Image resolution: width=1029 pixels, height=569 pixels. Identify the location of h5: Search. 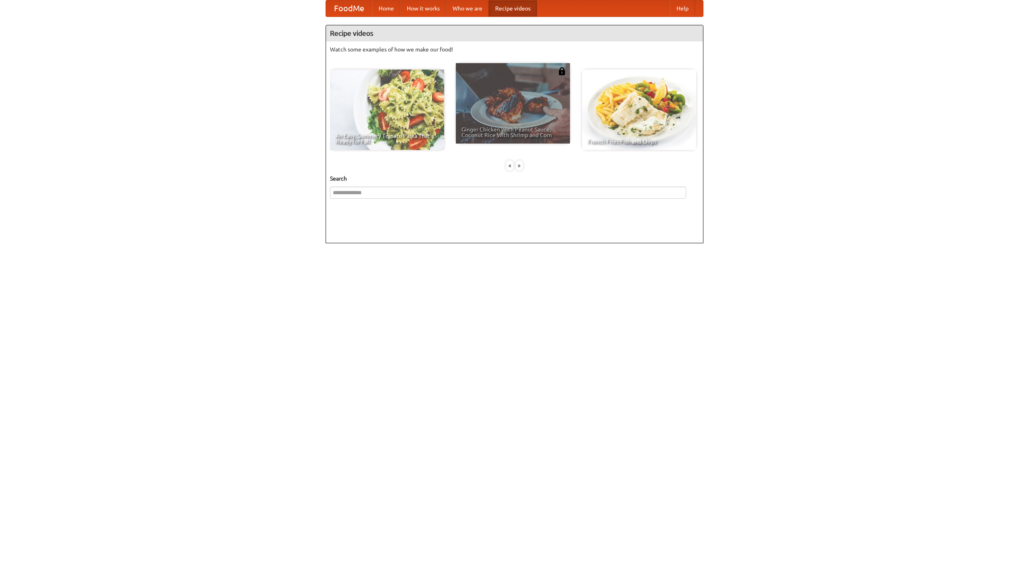
(515, 179).